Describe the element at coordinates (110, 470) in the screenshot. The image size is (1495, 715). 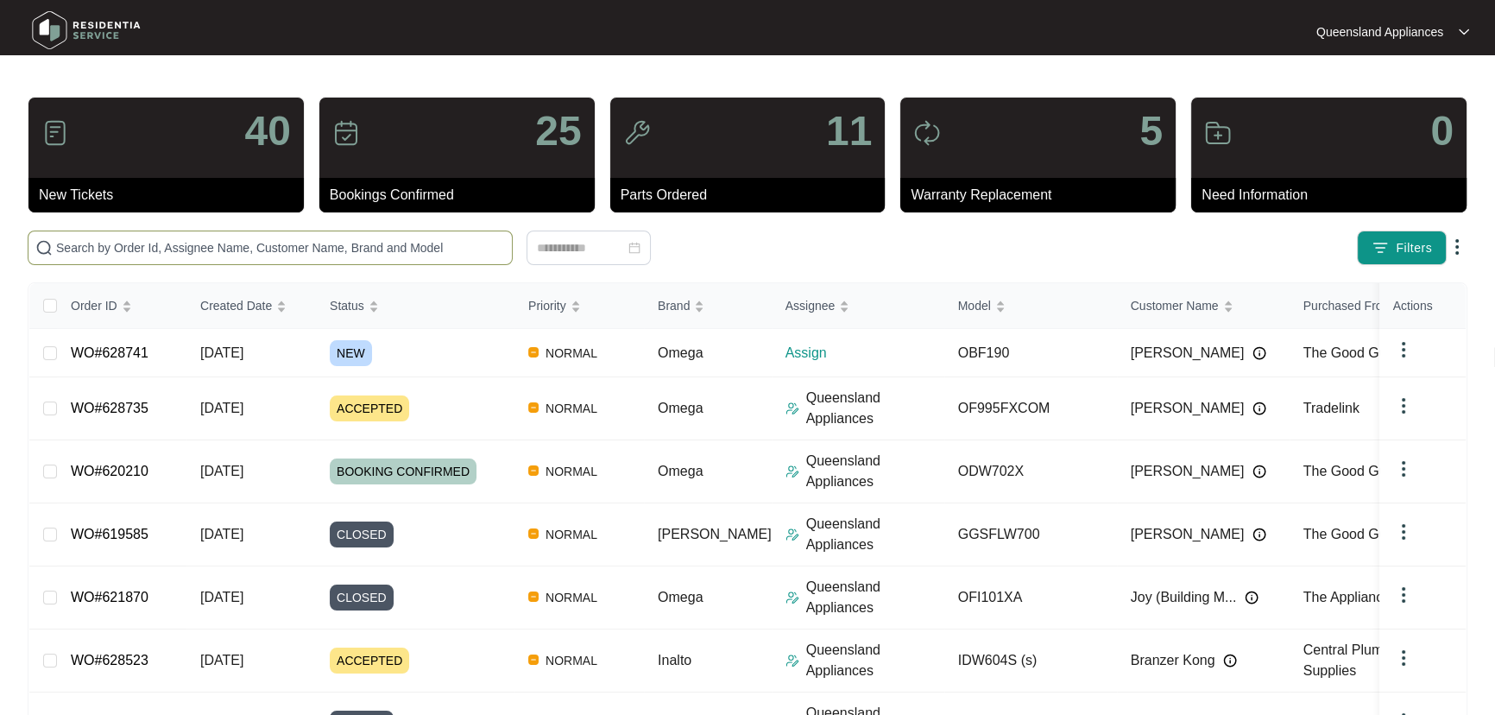
I see `a: WO#620210` at that location.